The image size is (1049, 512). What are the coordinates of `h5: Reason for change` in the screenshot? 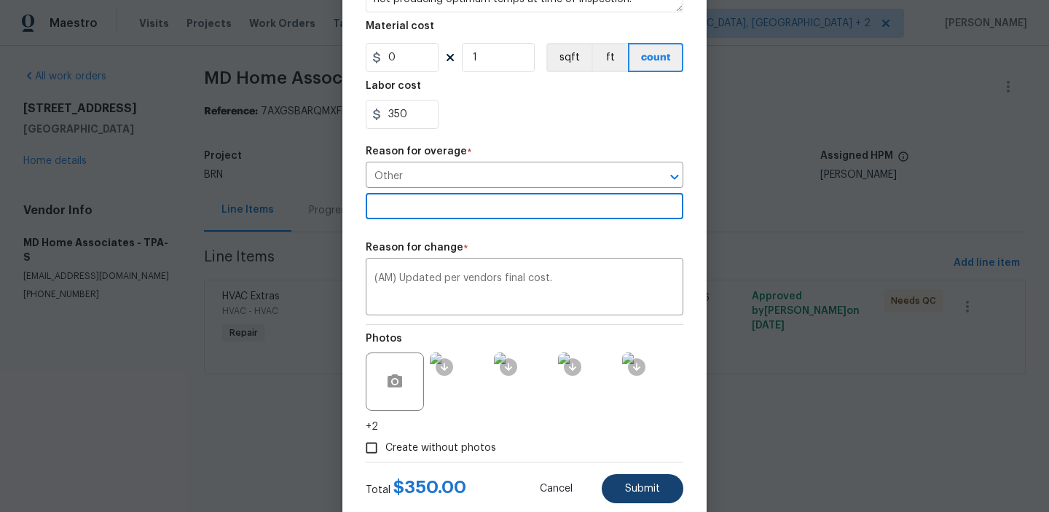 It's located at (415, 248).